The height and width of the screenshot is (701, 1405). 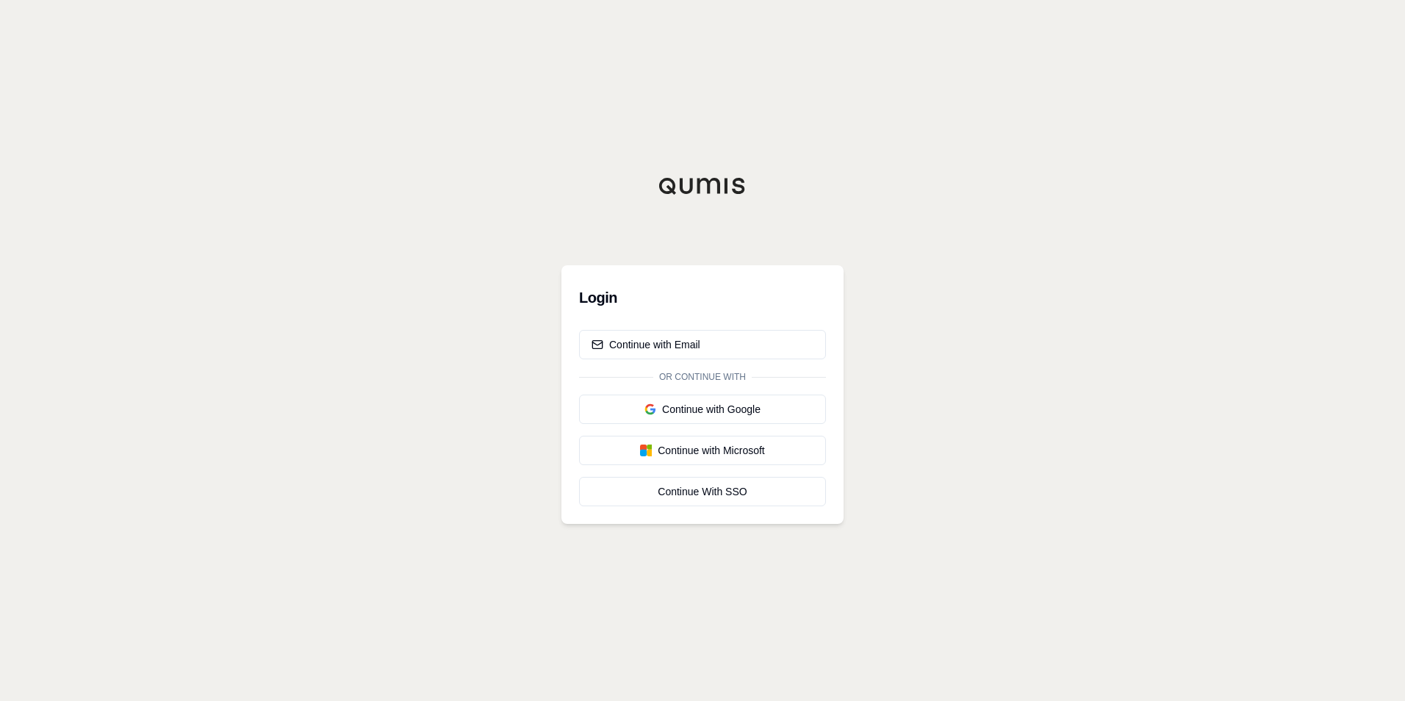 What do you see at coordinates (646, 345) in the screenshot?
I see `div: Continue with Email` at bounding box center [646, 345].